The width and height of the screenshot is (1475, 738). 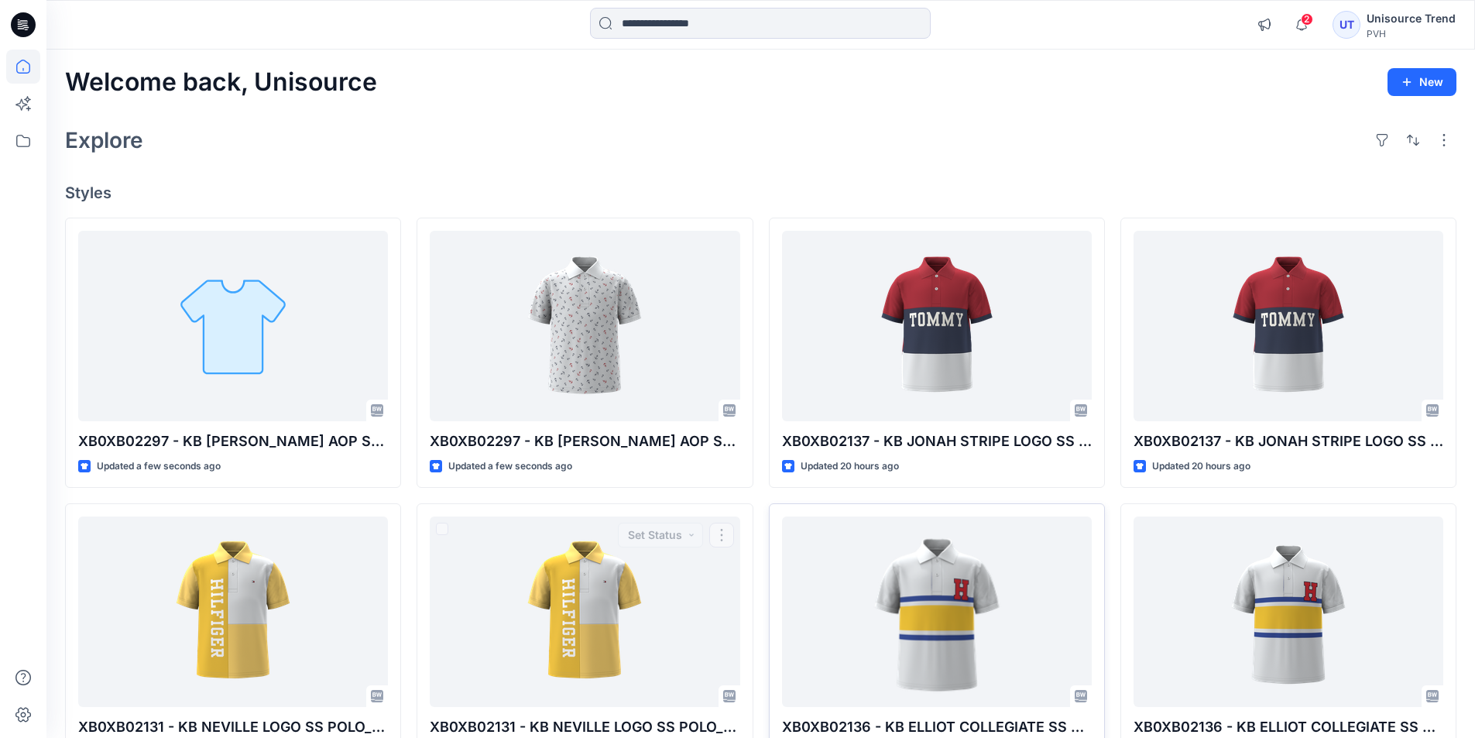 What do you see at coordinates (221, 82) in the screenshot?
I see `h2: Welcome back, Unisource` at bounding box center [221, 82].